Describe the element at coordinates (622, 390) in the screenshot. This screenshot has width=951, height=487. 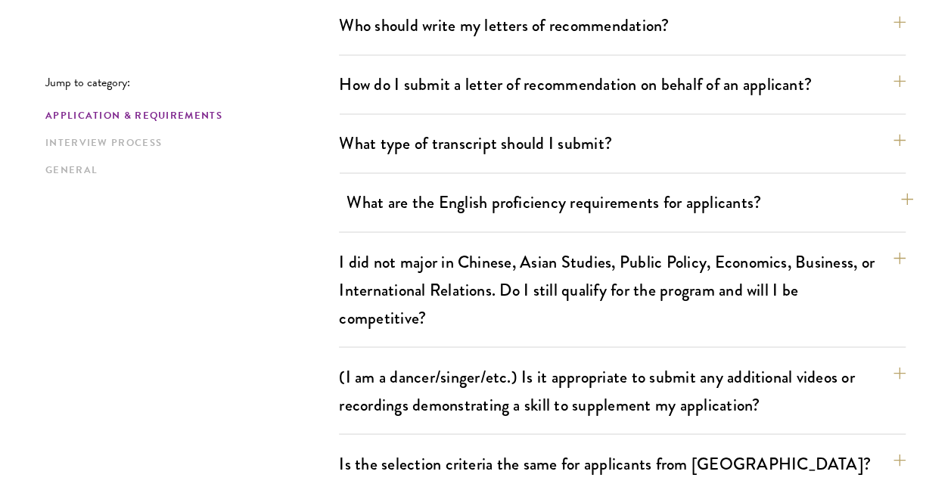
I see `button: (I am a dancer/singer/etc.) Is it appropriate to submit any additional videos or recordings demon...` at that location.